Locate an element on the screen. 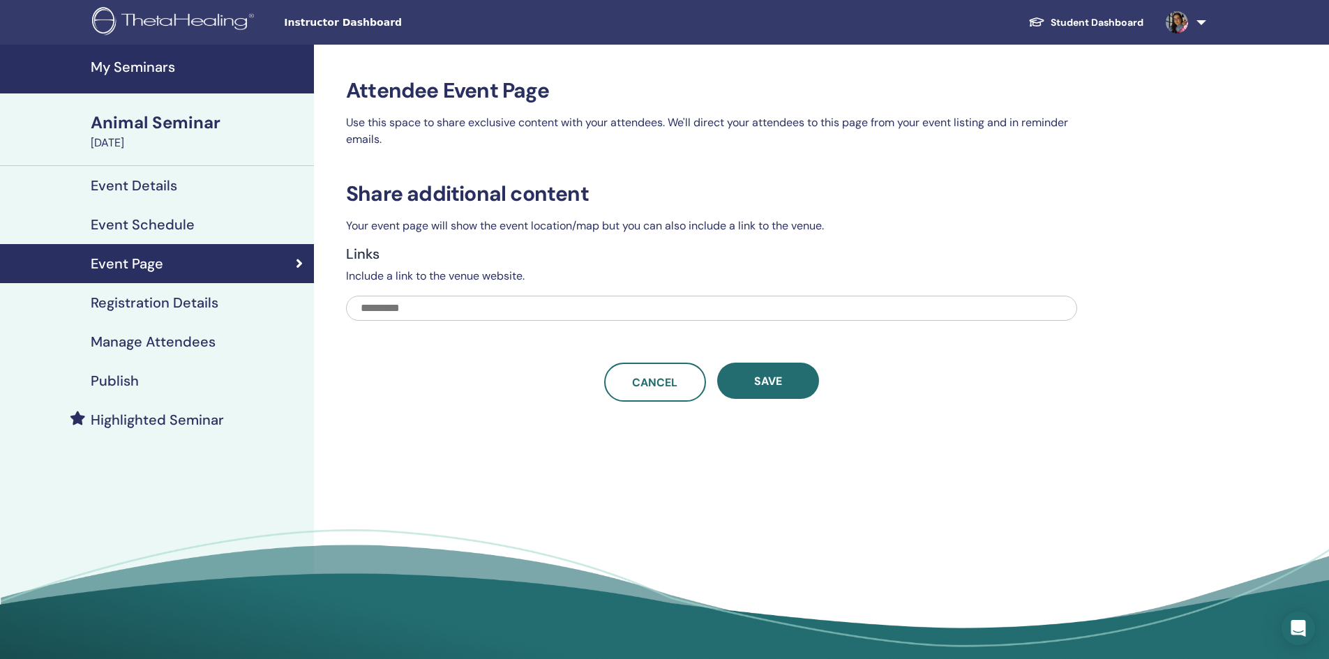  img: default.png is located at coordinates (1177, 22).